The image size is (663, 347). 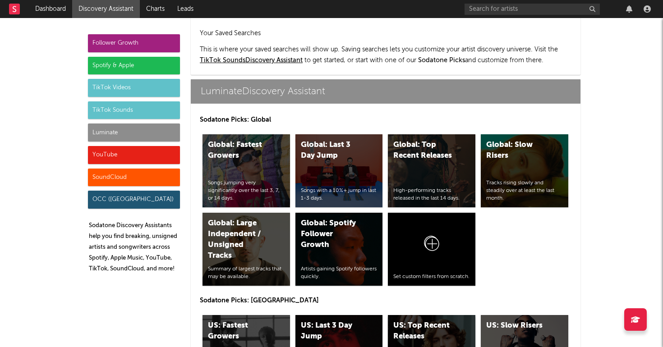 What do you see at coordinates (424, 151) in the screenshot?
I see `div: Global: Top Recent Releases` at bounding box center [424, 151].